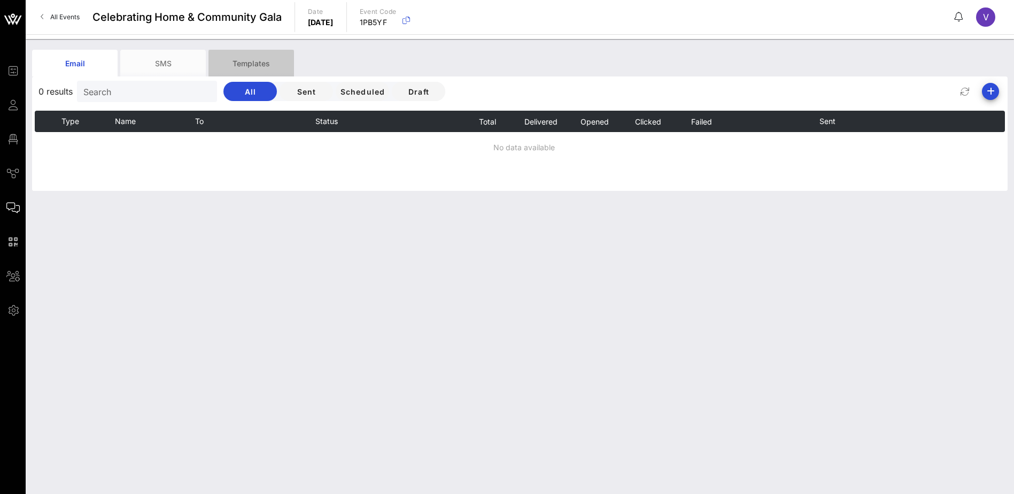 This screenshot has width=1014, height=494. What do you see at coordinates (155, 121) in the screenshot?
I see `th: Name` at bounding box center [155, 121].